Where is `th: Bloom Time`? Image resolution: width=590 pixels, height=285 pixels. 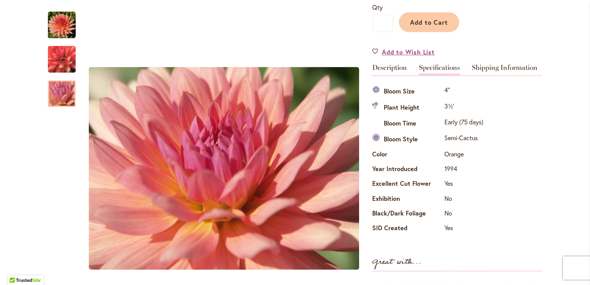
th: Bloom Time is located at coordinates (407, 124).